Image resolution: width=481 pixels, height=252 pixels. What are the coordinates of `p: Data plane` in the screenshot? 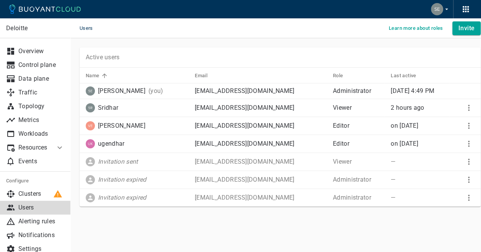 It's located at (41, 79).